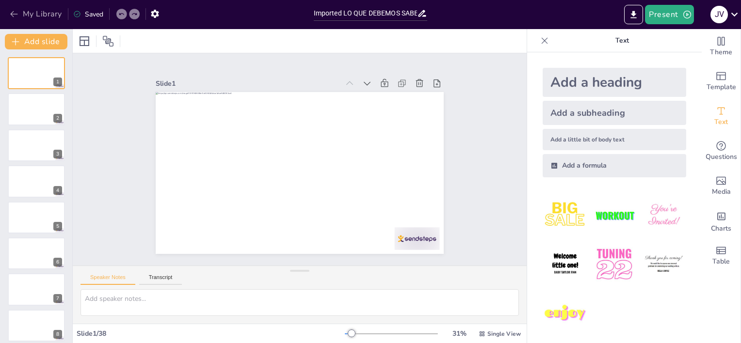 The image size is (741, 343). Describe the element at coordinates (721, 157) in the screenshot. I see `span: Questions` at that location.